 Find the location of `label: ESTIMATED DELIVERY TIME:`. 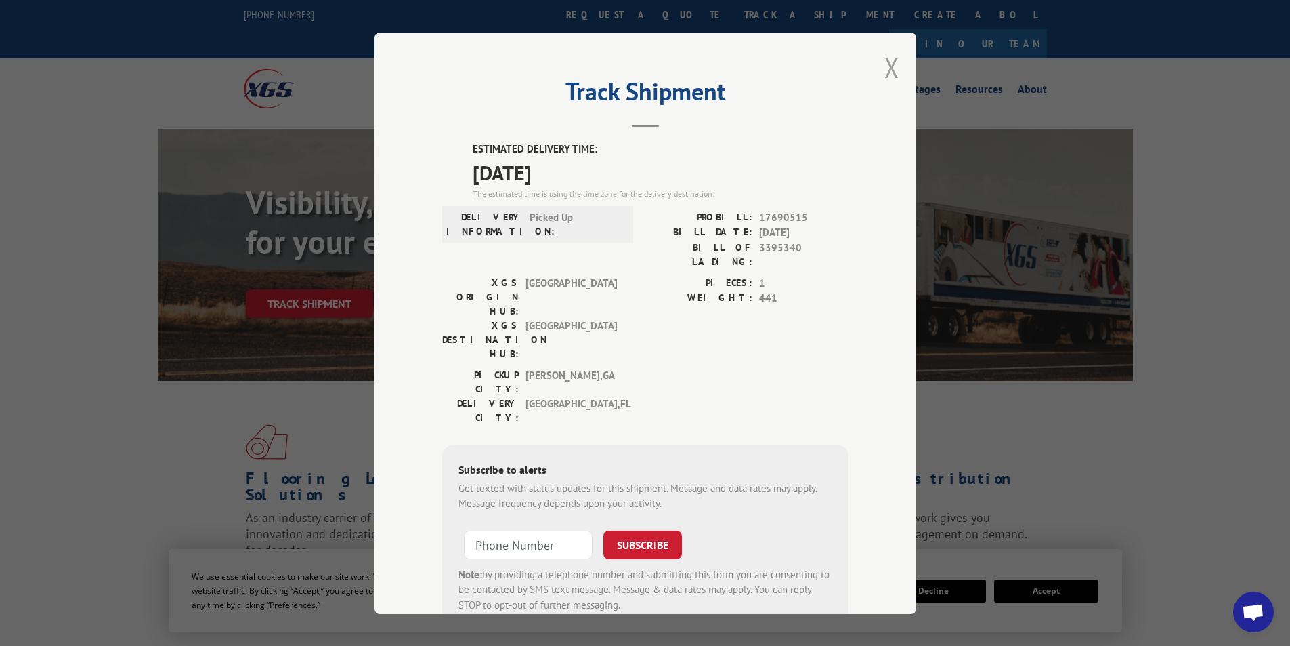

label: ESTIMATED DELIVERY TIME: is located at coordinates (660, 149).